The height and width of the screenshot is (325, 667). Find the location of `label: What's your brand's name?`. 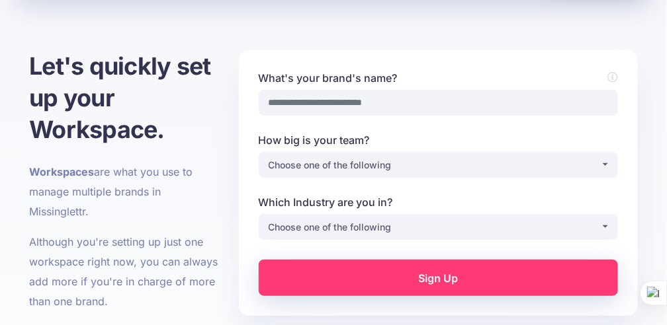

label: What's your brand's name? is located at coordinates (438, 78).